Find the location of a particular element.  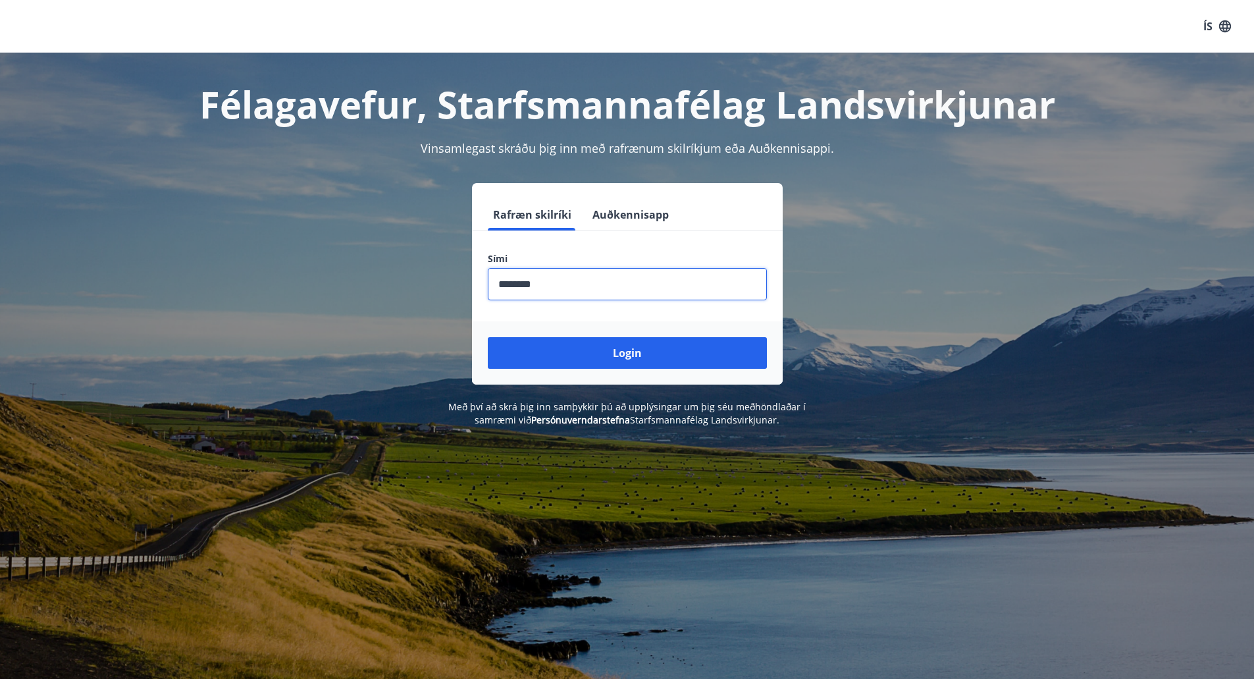

button: ÍS is located at coordinates (1217, 26).